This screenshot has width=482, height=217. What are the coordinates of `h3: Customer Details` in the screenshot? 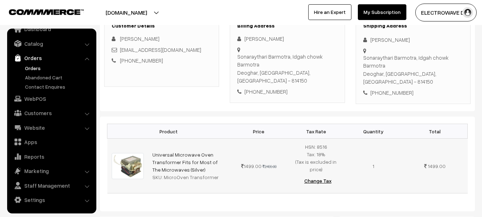 It's located at (162, 26).